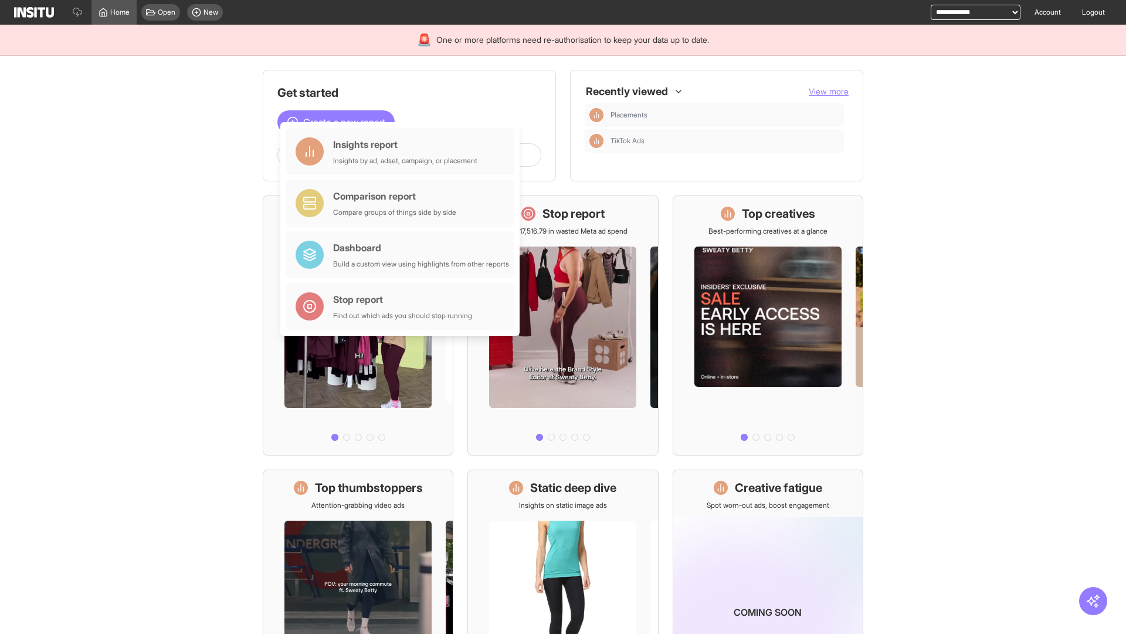 The image size is (1126, 634). I want to click on div: Compare groups of things side by side, so click(395, 212).